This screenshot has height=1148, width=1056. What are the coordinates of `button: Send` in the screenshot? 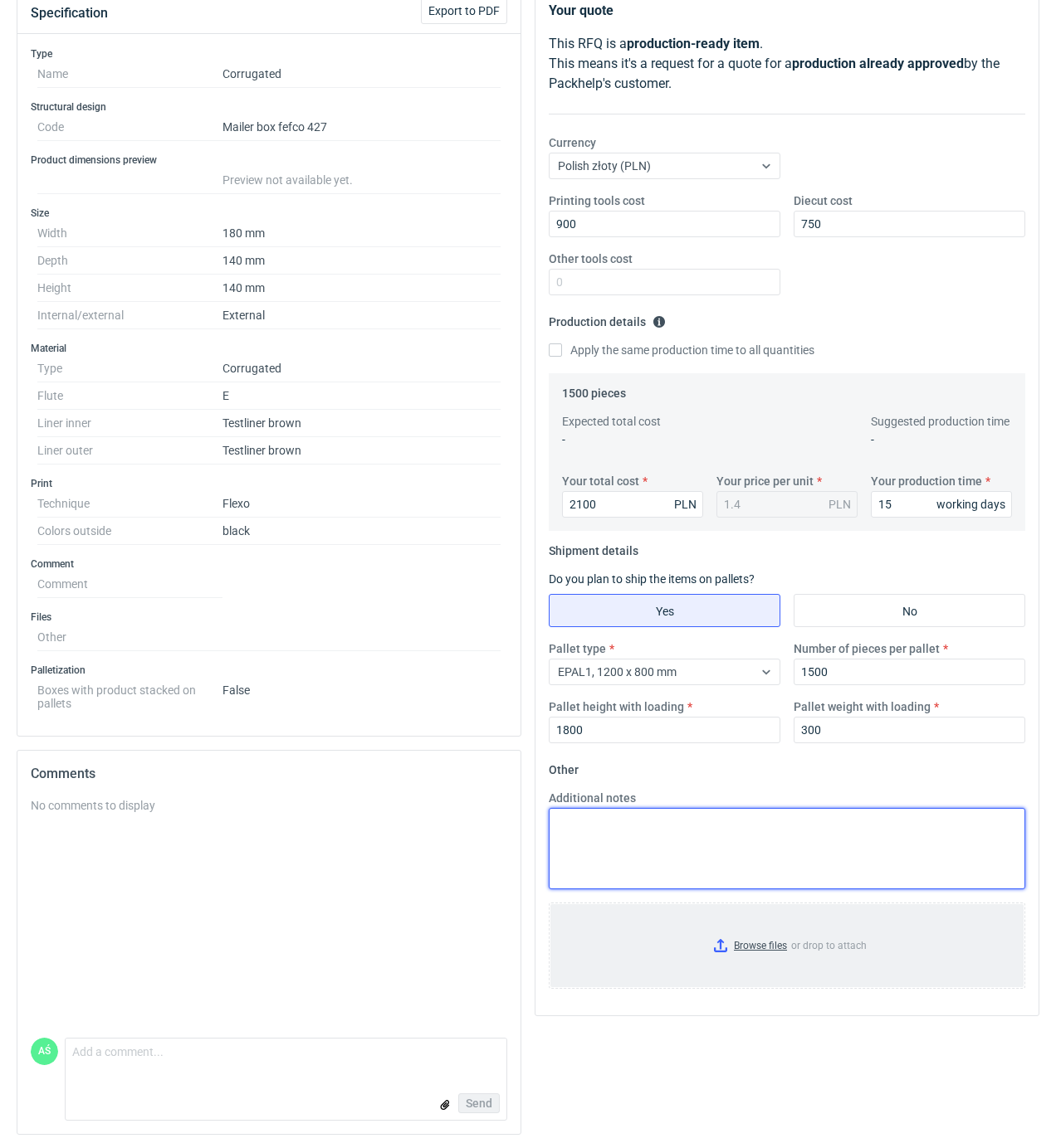 It's located at (479, 1104).